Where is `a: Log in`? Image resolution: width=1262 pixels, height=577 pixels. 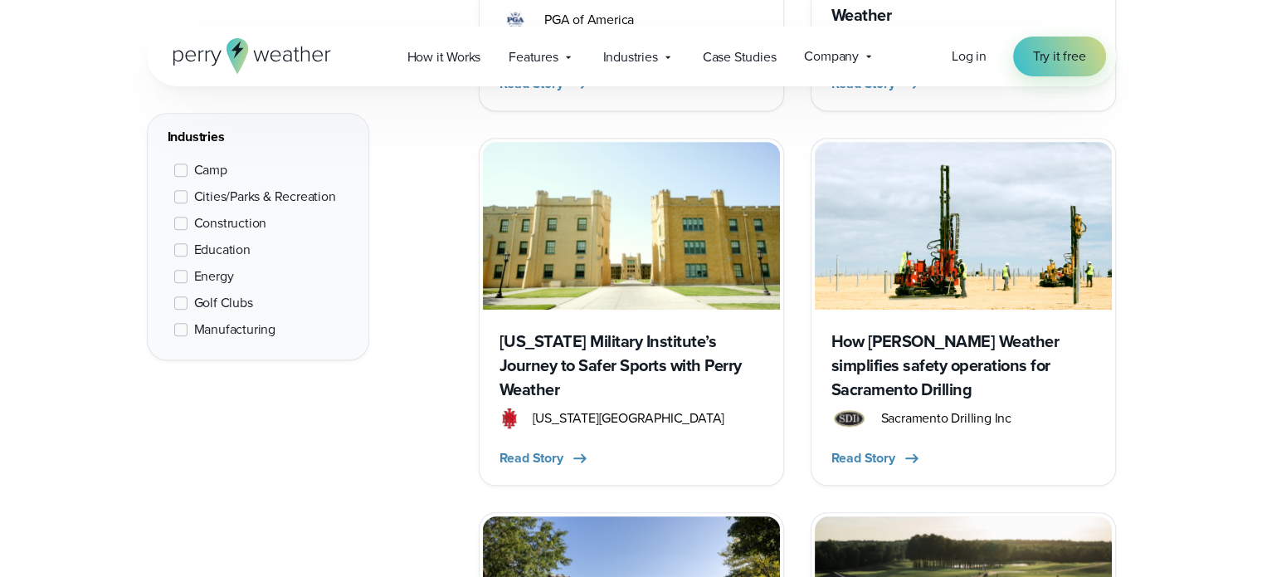 a: Log in is located at coordinates (969, 56).